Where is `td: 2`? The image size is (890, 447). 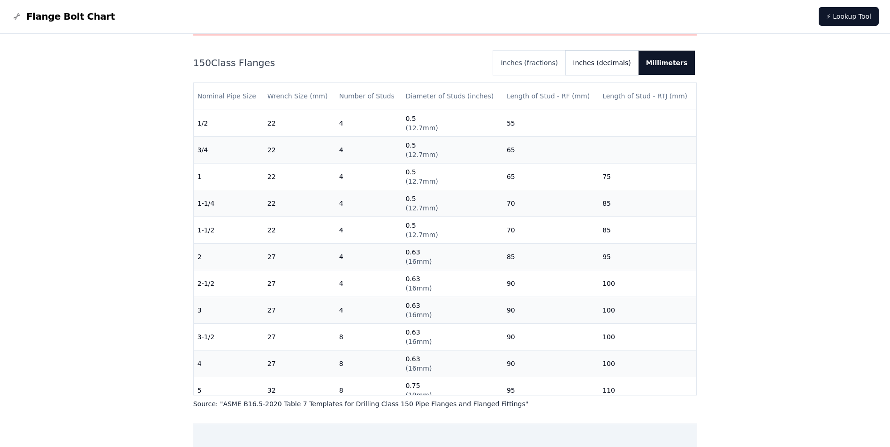 td: 2 is located at coordinates (228, 257).